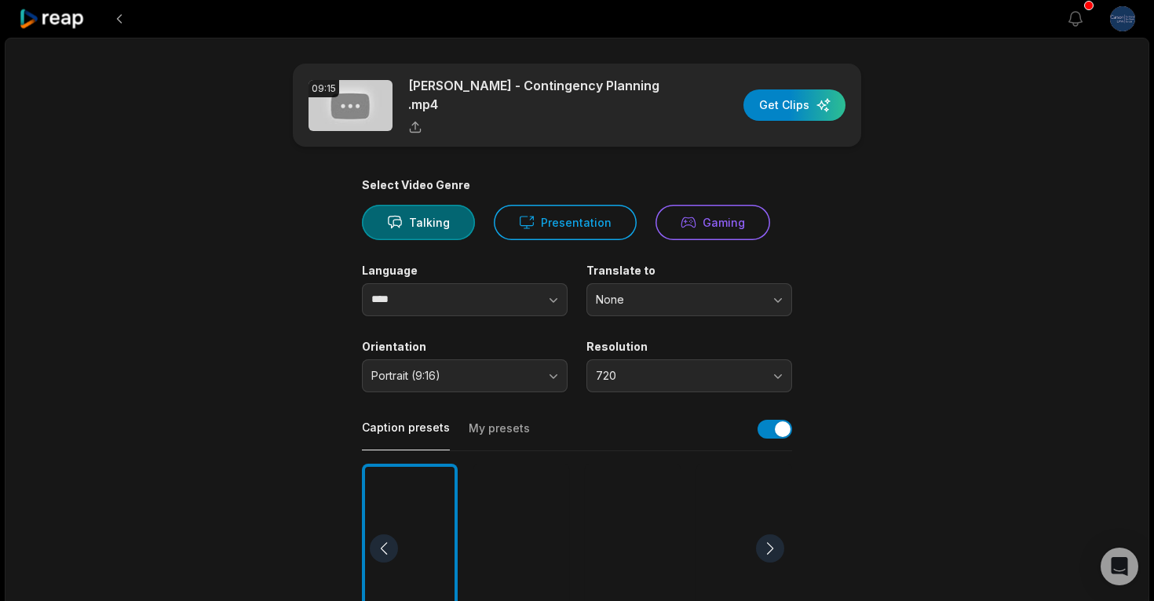 The height and width of the screenshot is (601, 1154). What do you see at coordinates (454, 376) in the screenshot?
I see `span: Portrait (9:16)` at bounding box center [454, 376].